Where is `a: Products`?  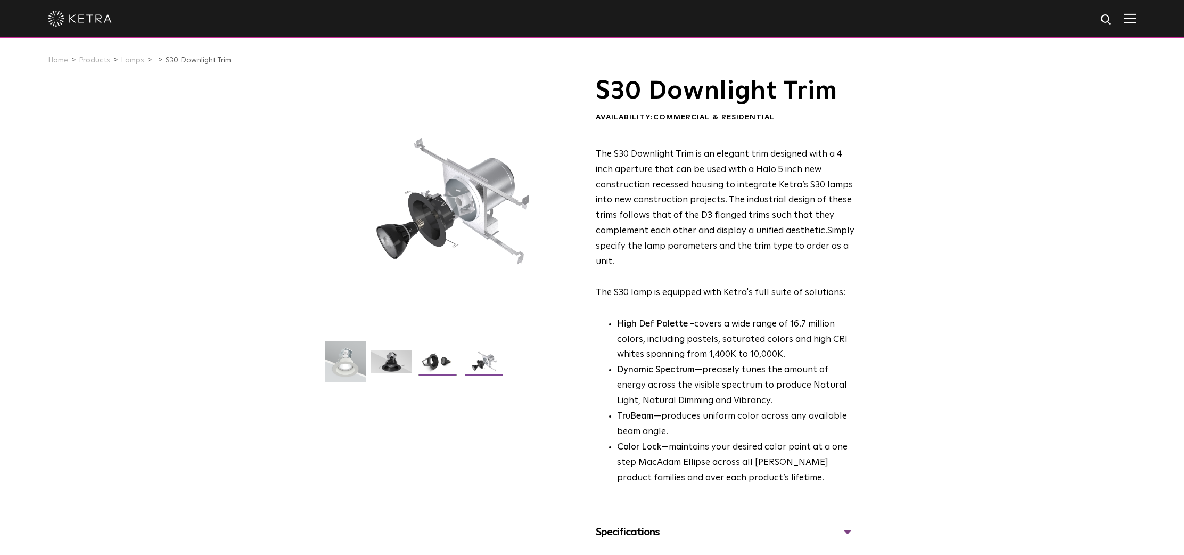 a: Products is located at coordinates (94, 60).